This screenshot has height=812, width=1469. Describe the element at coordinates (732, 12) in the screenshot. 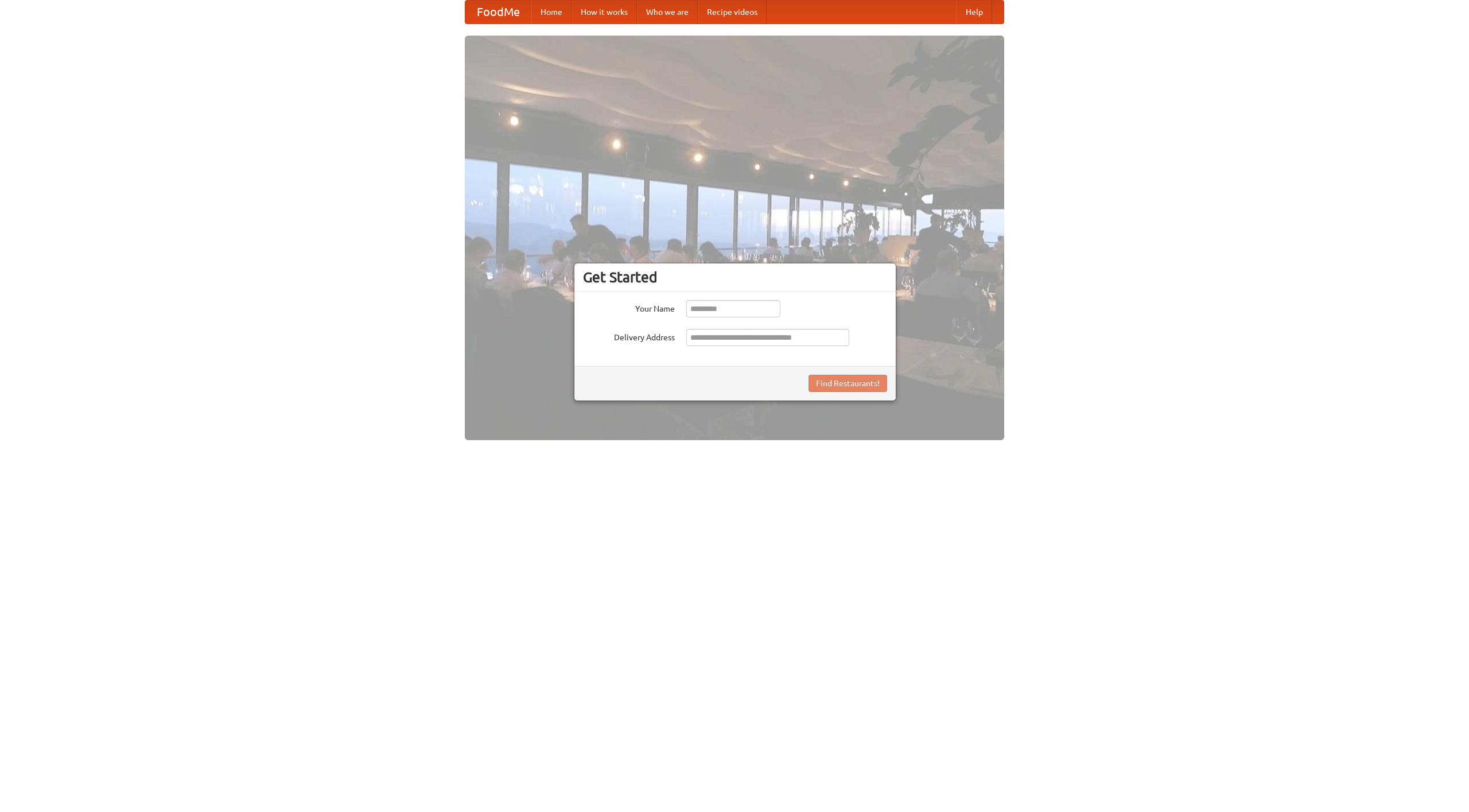

I see `a: Recipe videos` at that location.